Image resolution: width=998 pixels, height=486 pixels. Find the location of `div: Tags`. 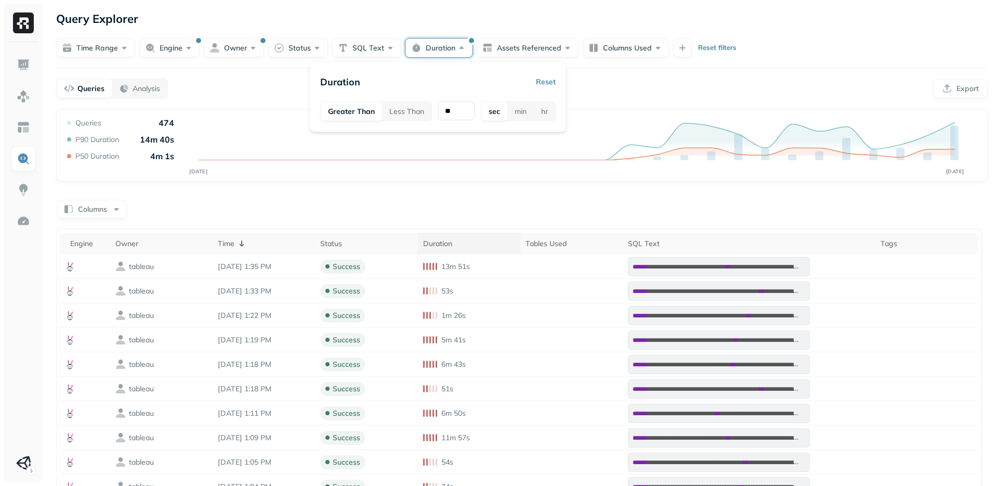

div: Tags is located at coordinates (926, 243).